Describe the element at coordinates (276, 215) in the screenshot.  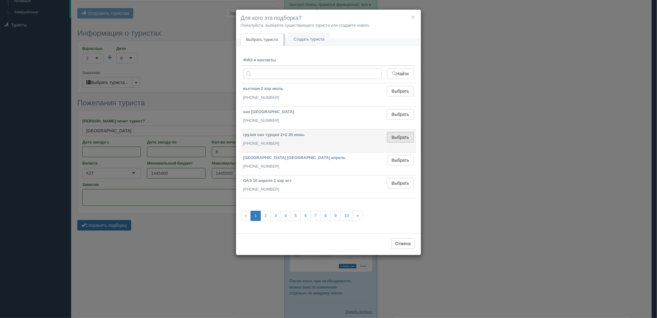
I see `a: 3` at that location.